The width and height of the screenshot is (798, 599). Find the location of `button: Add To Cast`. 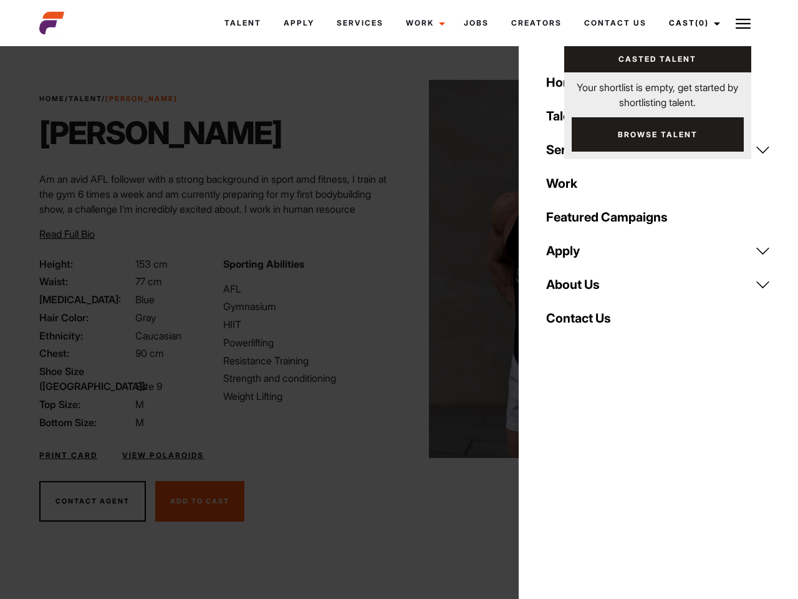

button: Add To Cast is located at coordinates (200, 501).